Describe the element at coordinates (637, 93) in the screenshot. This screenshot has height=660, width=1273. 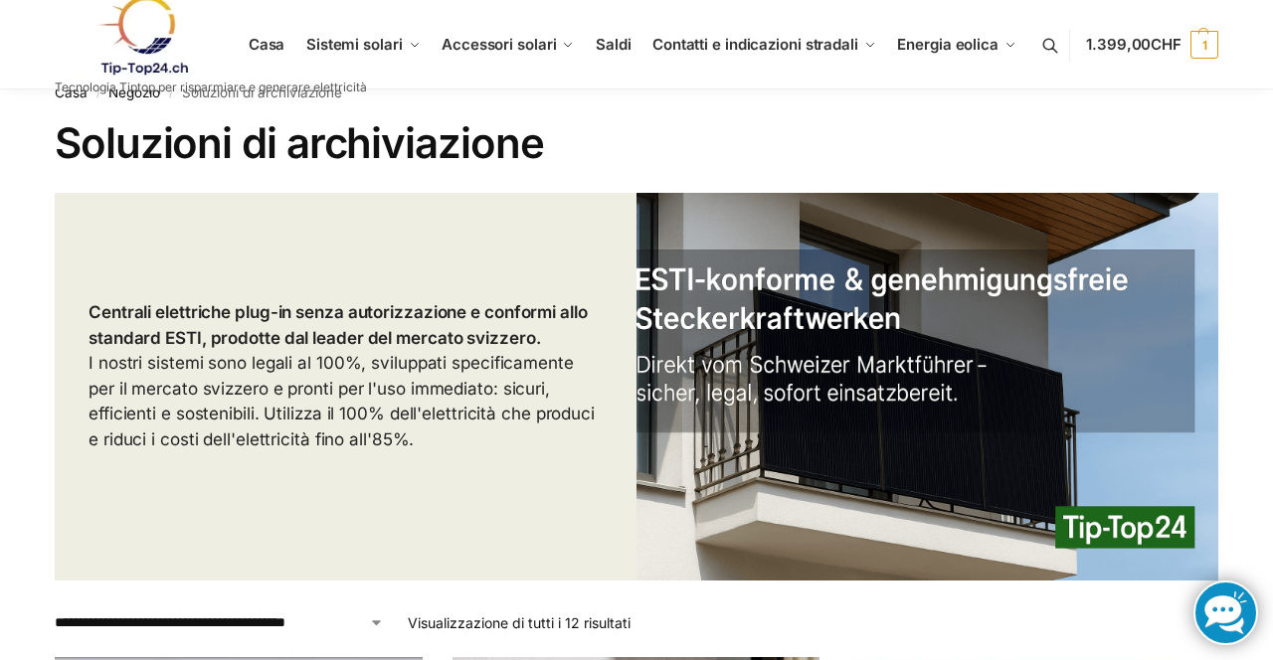
I see `nav: Briciole di pane` at that location.